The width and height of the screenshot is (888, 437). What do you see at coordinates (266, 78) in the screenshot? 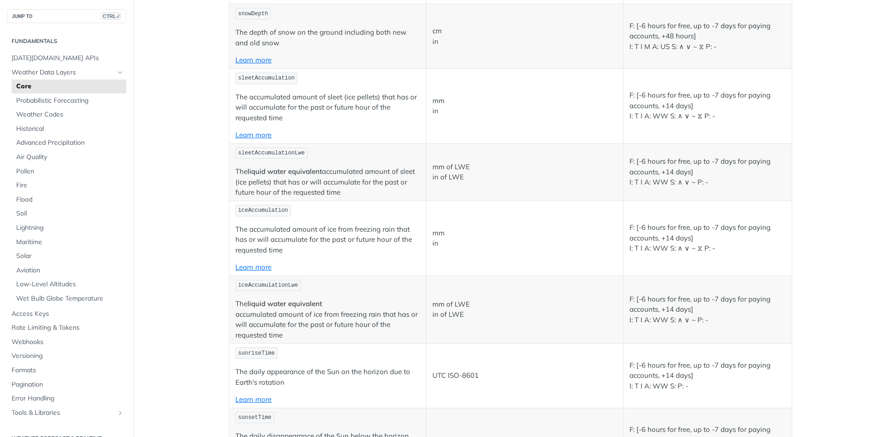
I see `span: sleetAccumulation` at bounding box center [266, 78].